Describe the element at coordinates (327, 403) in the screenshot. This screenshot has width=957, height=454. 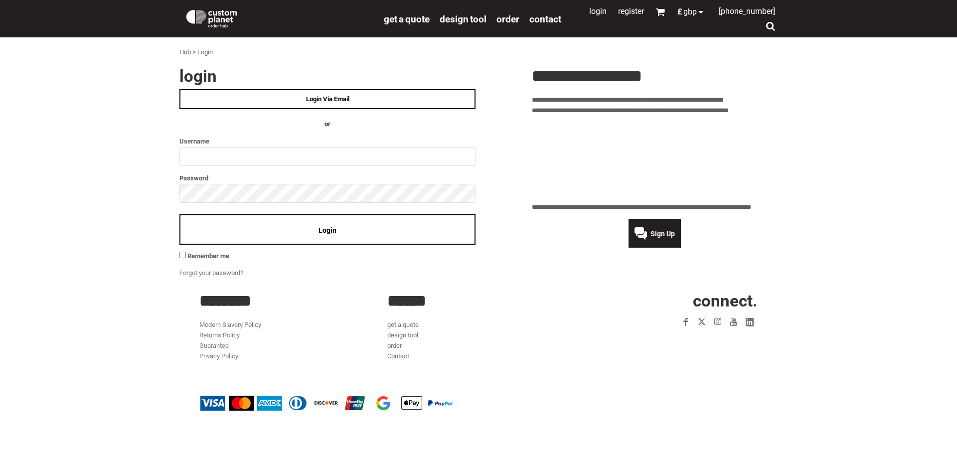
I see `img: Discover` at that location.